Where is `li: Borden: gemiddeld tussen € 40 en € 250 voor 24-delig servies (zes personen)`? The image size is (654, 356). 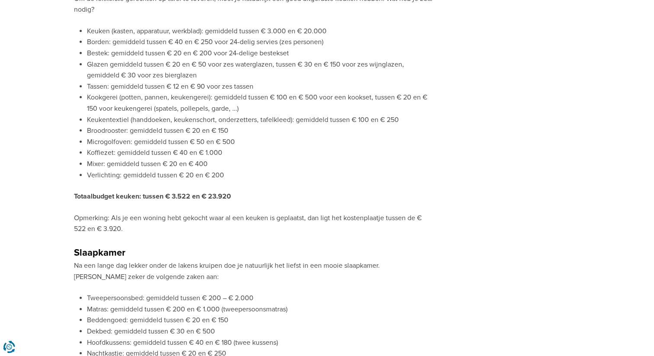
li: Borden: gemiddeld tussen € 40 en € 250 voor 24-delig servies (zes personen) is located at coordinates (260, 42).